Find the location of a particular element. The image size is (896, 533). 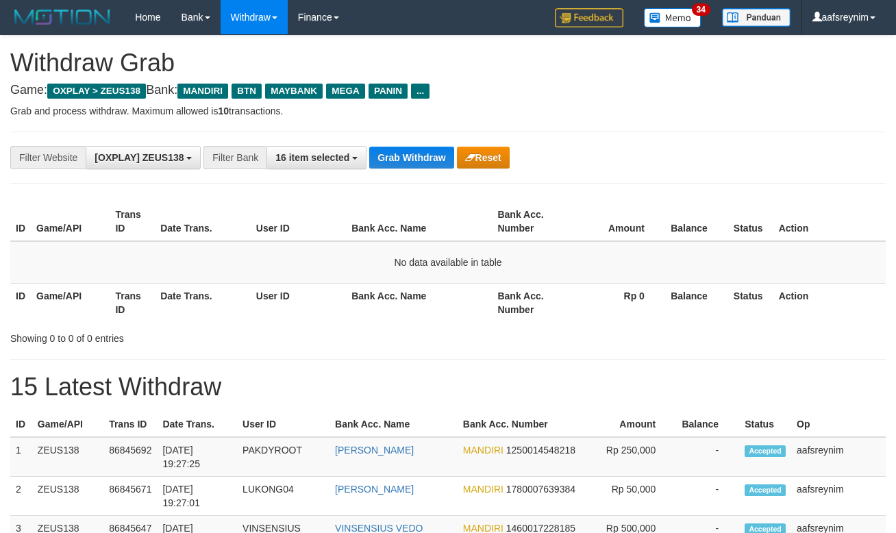

td: 2 is located at coordinates (21, 496).